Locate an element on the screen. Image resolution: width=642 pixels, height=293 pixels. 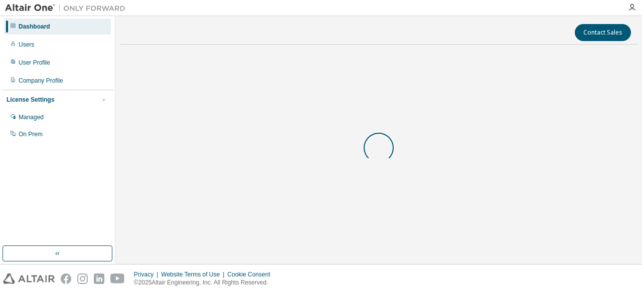
div: License Settings is located at coordinates (30, 100).